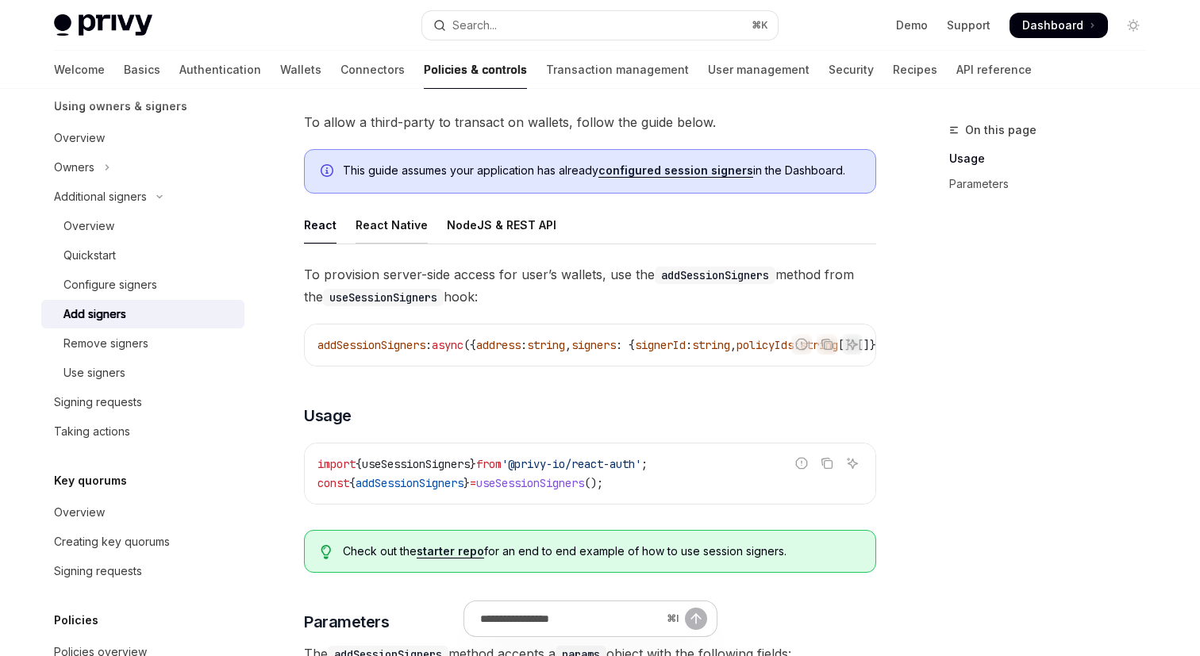 The image size is (1200, 656). I want to click on span: ⌘ K, so click(760, 25).